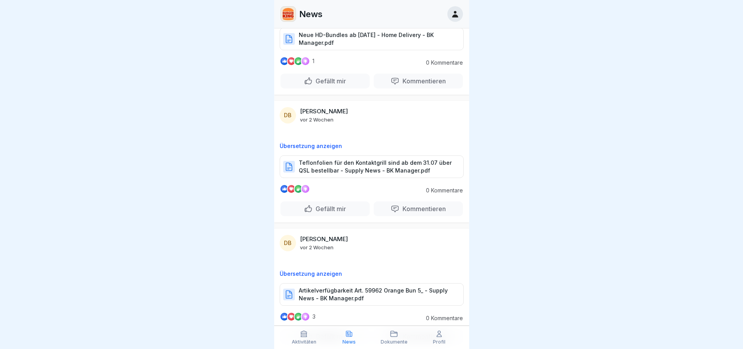  I want to click on p: 1, so click(313, 61).